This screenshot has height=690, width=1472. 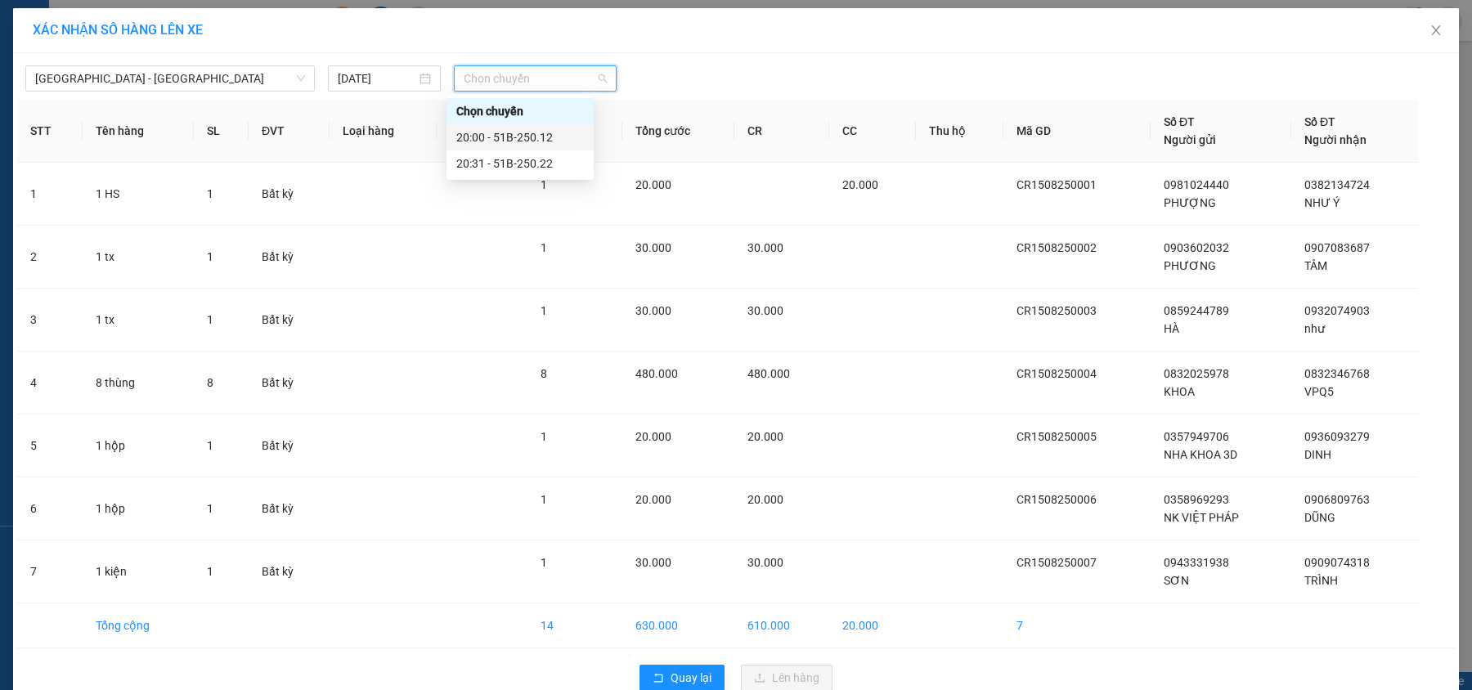 What do you see at coordinates (1315, 266) in the screenshot?
I see `span: TÂM` at bounding box center [1315, 266].